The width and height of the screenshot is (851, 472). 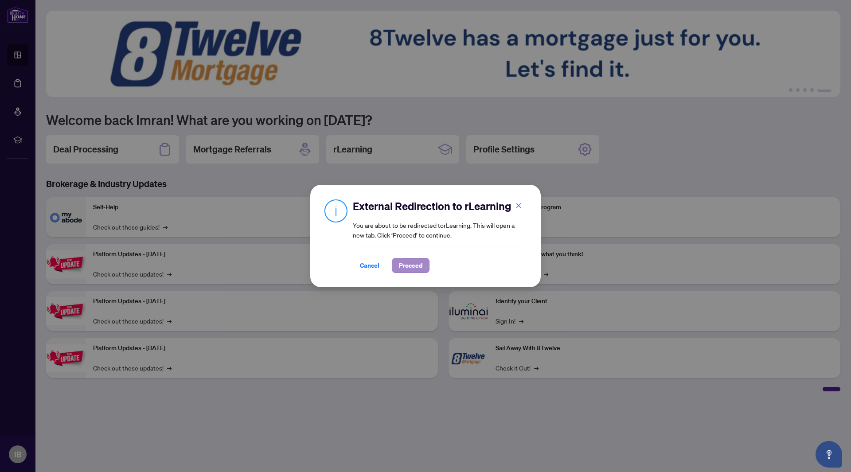 What do you see at coordinates (828, 454) in the screenshot?
I see `button: Open asap` at bounding box center [828, 454].